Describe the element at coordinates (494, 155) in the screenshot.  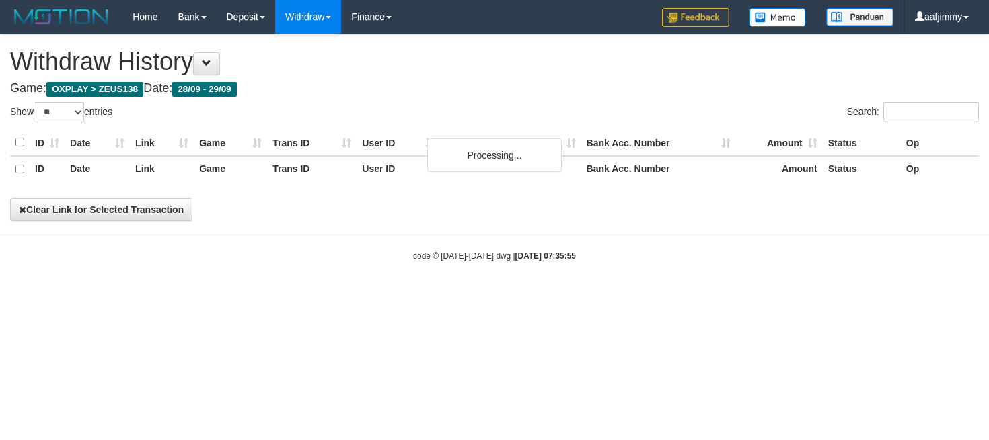
I see `div: Processing...` at that location.